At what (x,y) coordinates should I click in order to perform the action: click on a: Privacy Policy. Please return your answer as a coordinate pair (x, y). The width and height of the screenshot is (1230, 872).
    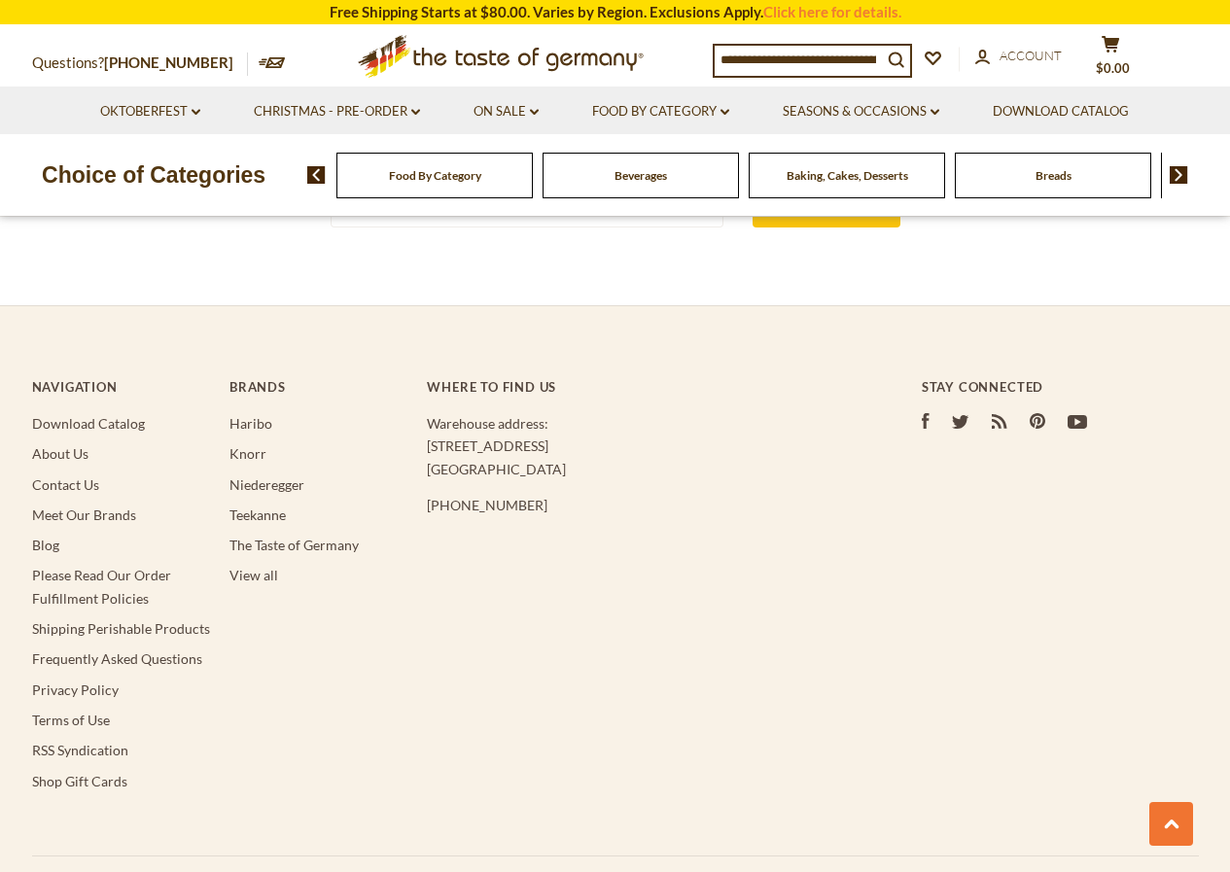
    Looking at the image, I should click on (75, 690).